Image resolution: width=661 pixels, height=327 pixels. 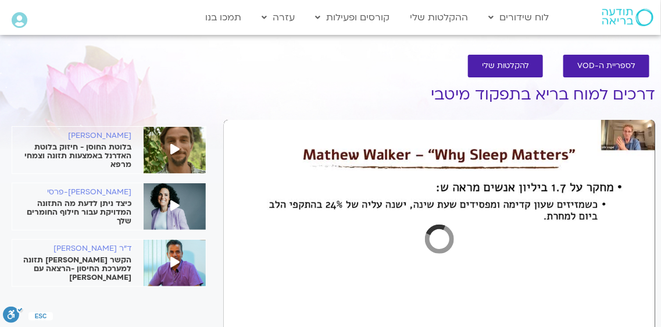 I want to click on a: קורסים ופעילות, so click(x=353, y=17).